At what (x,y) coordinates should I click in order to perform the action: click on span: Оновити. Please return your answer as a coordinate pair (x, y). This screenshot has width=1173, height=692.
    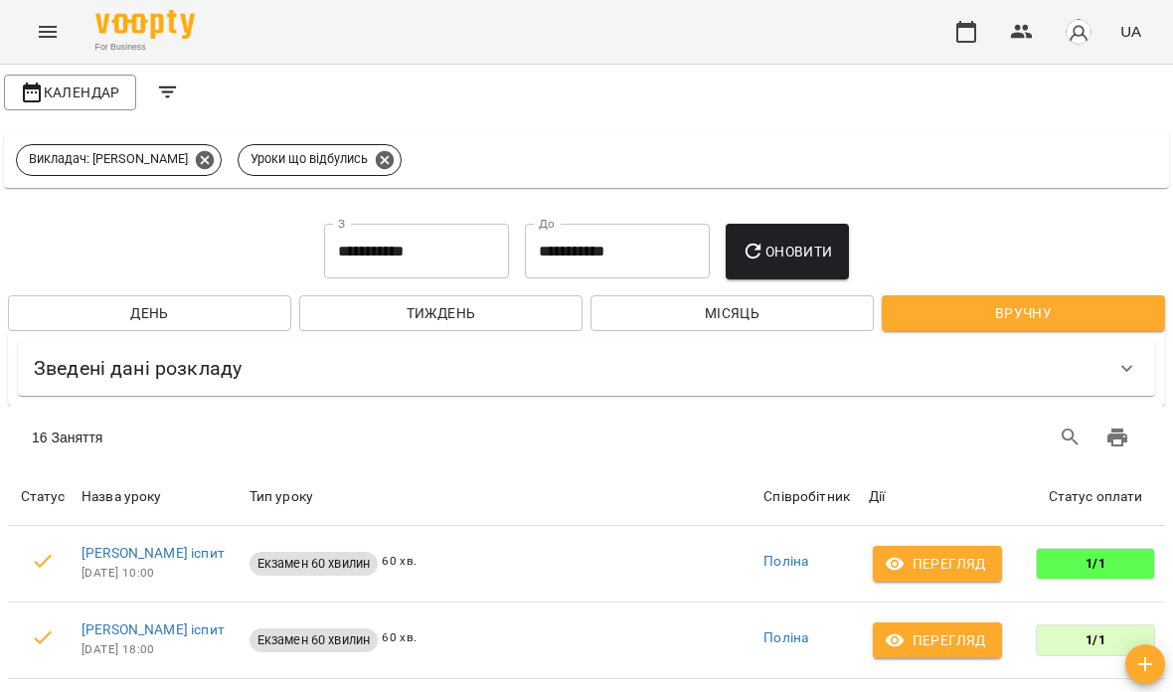
    Looking at the image, I should click on (786, 252).